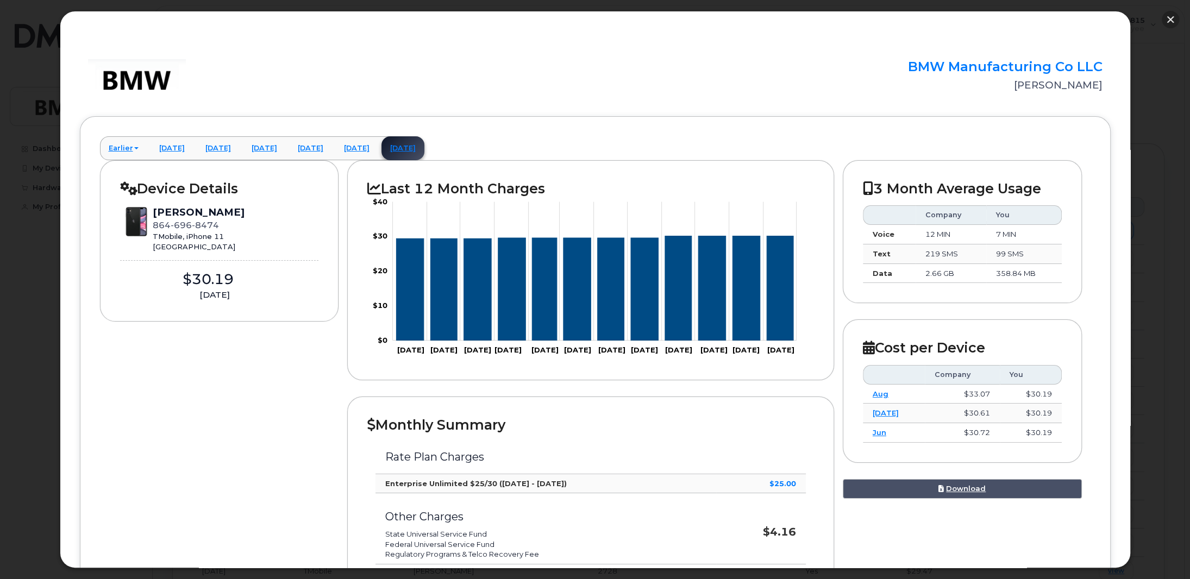 The height and width of the screenshot is (579, 1190). What do you see at coordinates (1023, 274) in the screenshot?
I see `td: 358.84 MB` at bounding box center [1023, 274].